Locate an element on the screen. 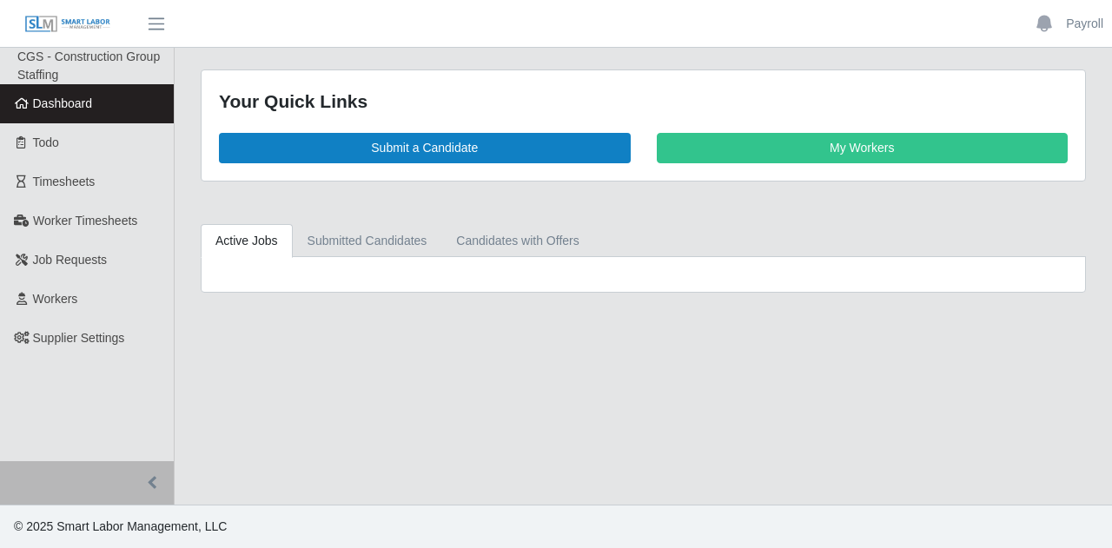 The width and height of the screenshot is (1112, 548). img: SLM Logo is located at coordinates (68, 24).